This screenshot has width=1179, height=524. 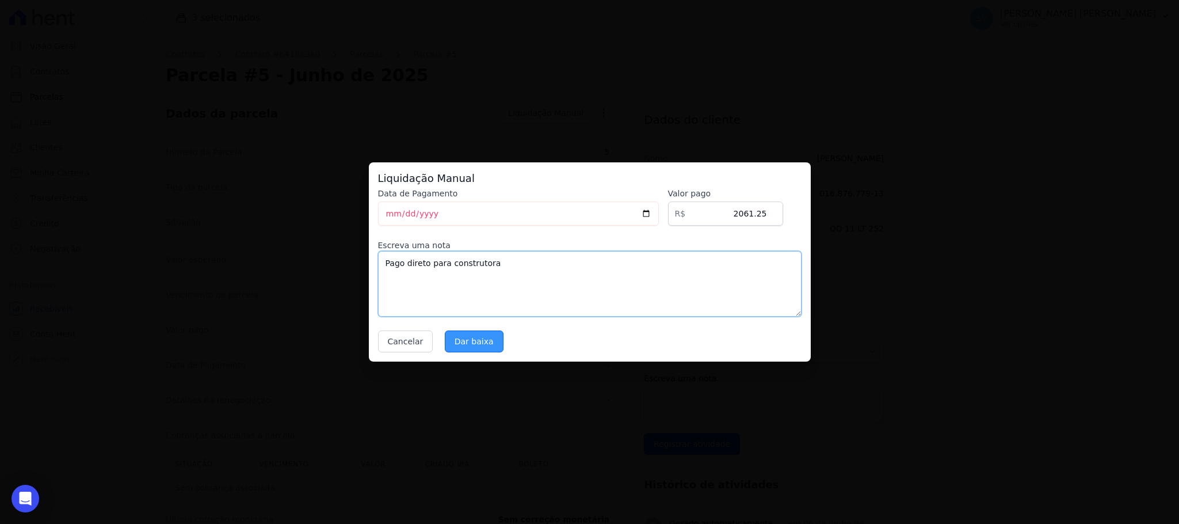 I want to click on div: Open Intercom Messenger, so click(x=25, y=498).